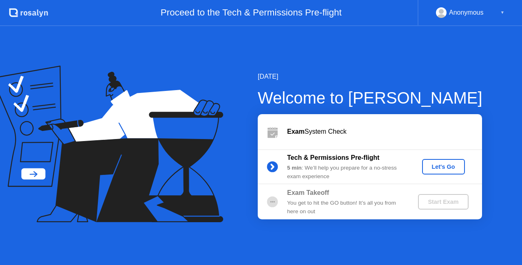 The image size is (522, 265). I want to click on b: 5 min, so click(295, 168).